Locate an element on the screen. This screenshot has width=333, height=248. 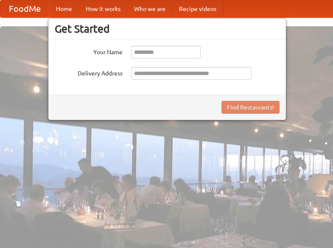
label: Your Name is located at coordinates (89, 51).